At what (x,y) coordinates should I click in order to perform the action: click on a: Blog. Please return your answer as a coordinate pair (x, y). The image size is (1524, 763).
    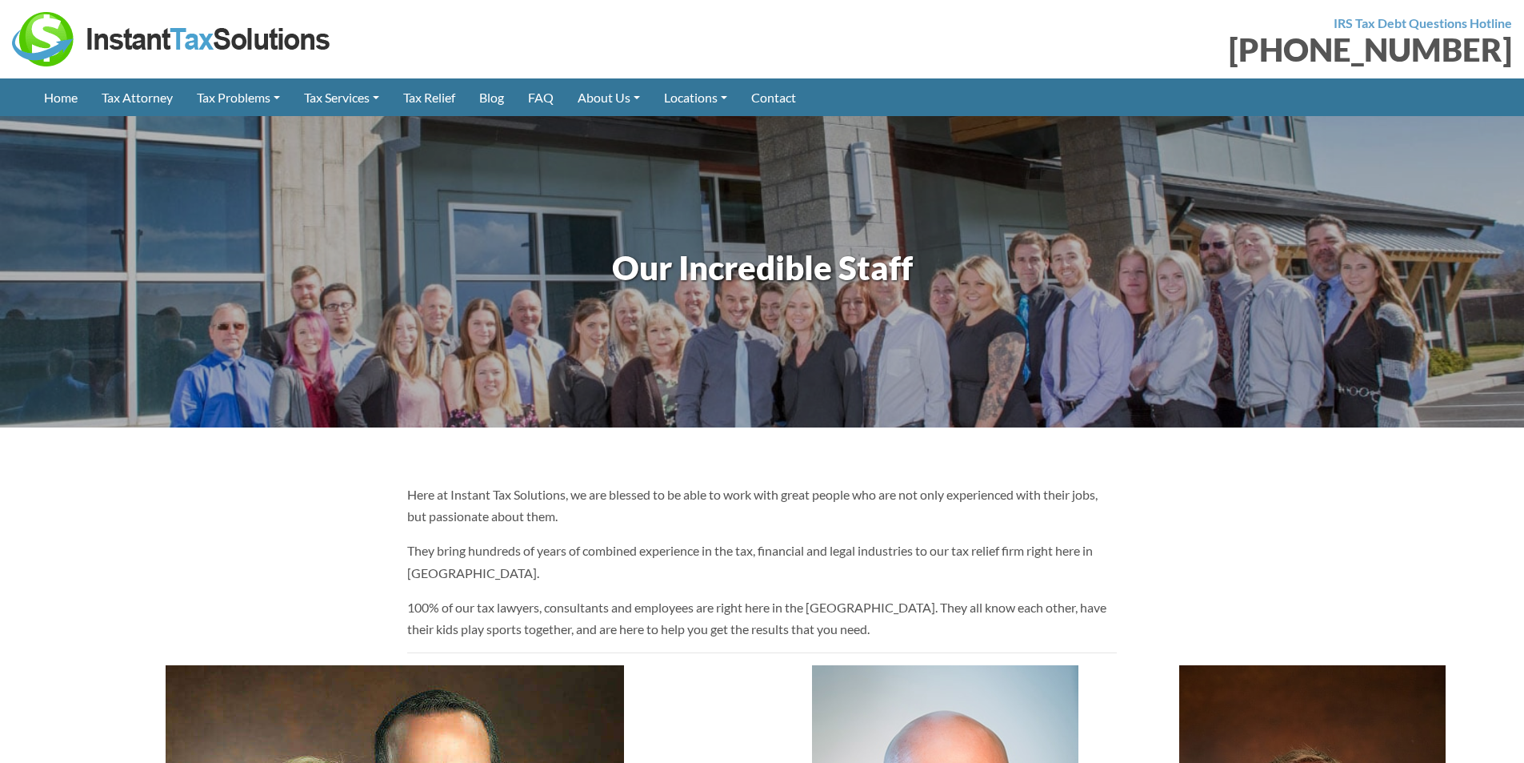
    Looking at the image, I should click on (491, 97).